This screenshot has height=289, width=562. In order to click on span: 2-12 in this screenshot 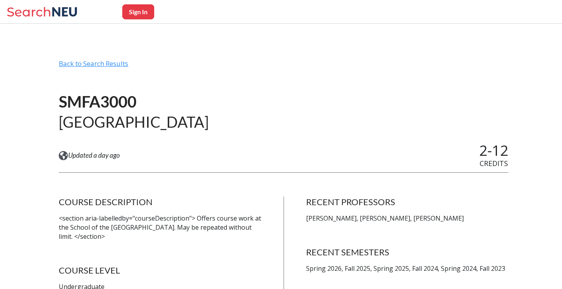, I will do `click(494, 150)`.